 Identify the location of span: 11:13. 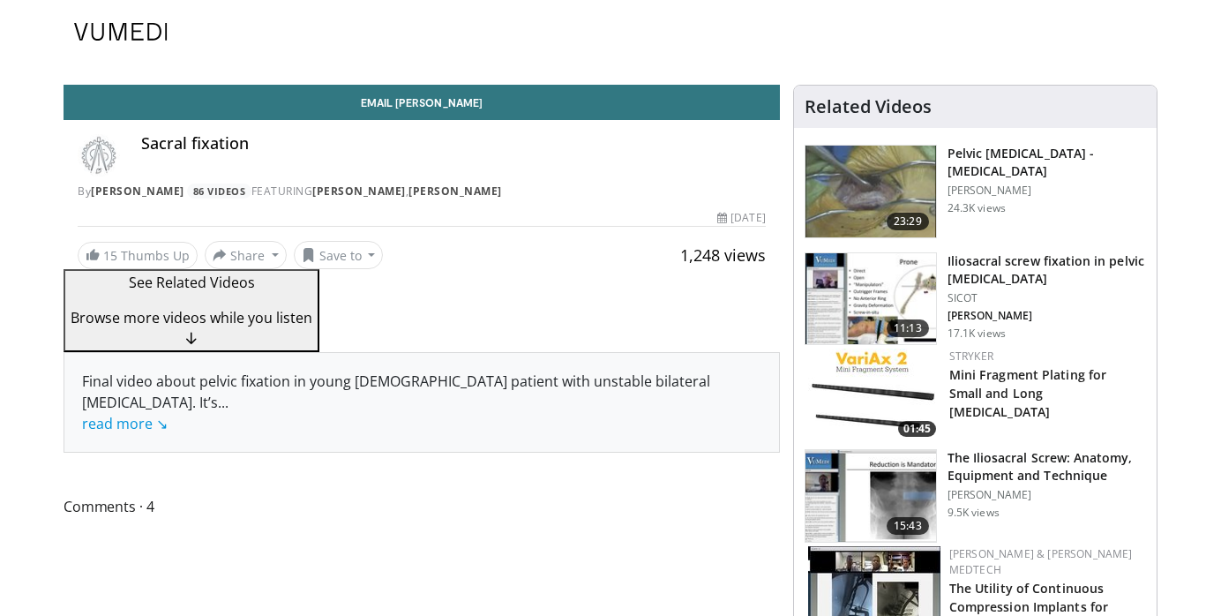
(908, 328).